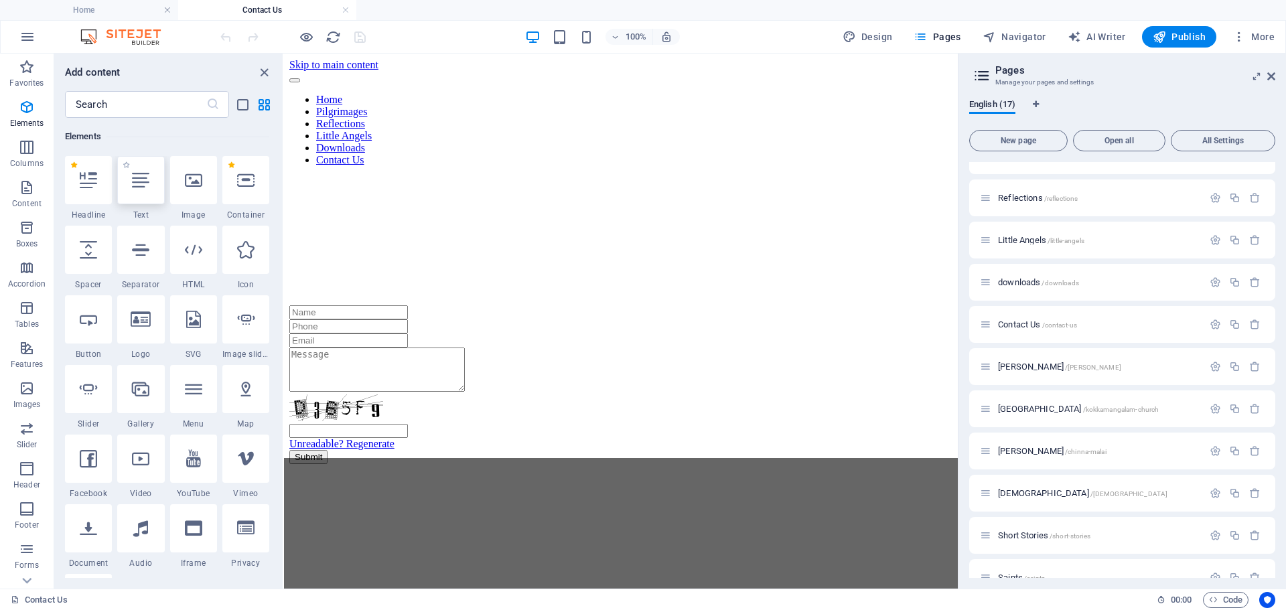  What do you see at coordinates (194, 188) in the screenshot?
I see `div: Image` at bounding box center [194, 188].